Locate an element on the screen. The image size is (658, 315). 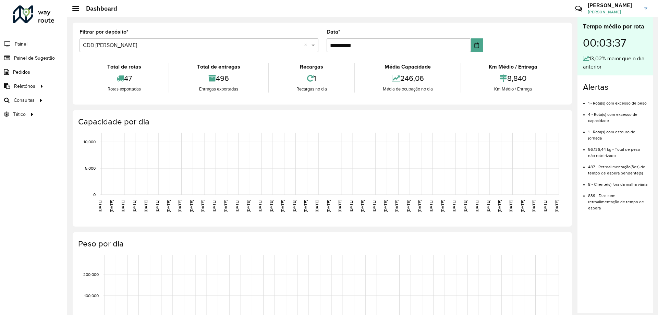
div: Rotas exportadas is located at coordinates (124, 89).